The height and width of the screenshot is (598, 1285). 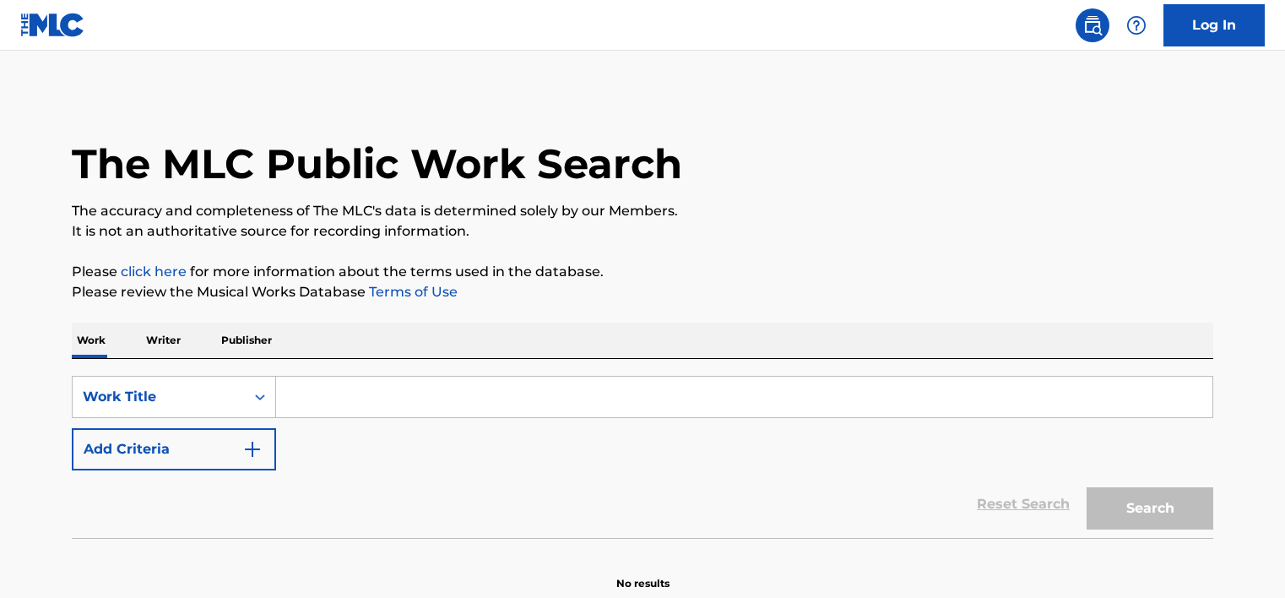 I want to click on p: No results, so click(x=643, y=573).